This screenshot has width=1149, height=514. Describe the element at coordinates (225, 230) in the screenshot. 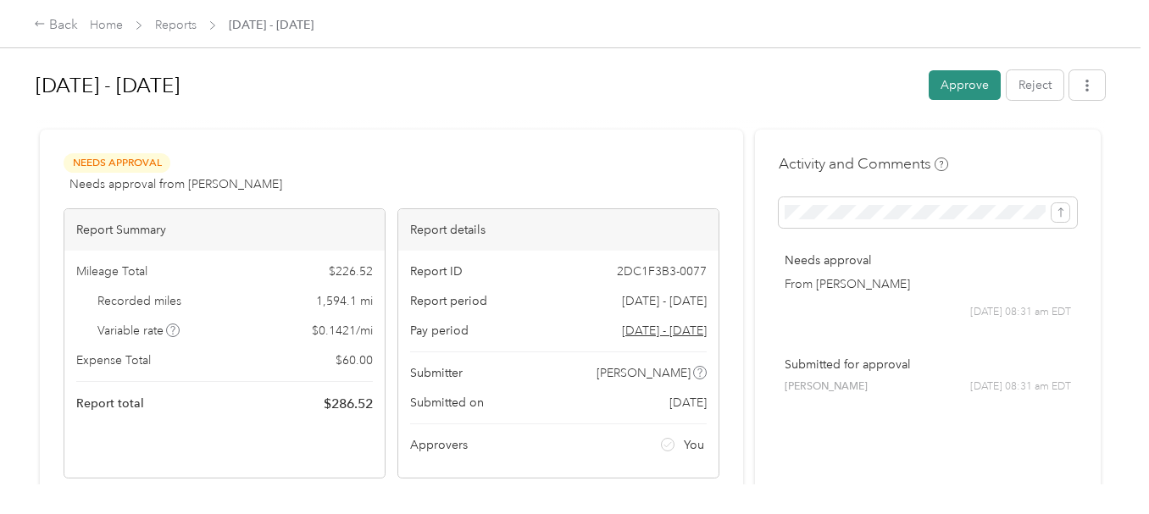

I see `div: Report Summary` at that location.